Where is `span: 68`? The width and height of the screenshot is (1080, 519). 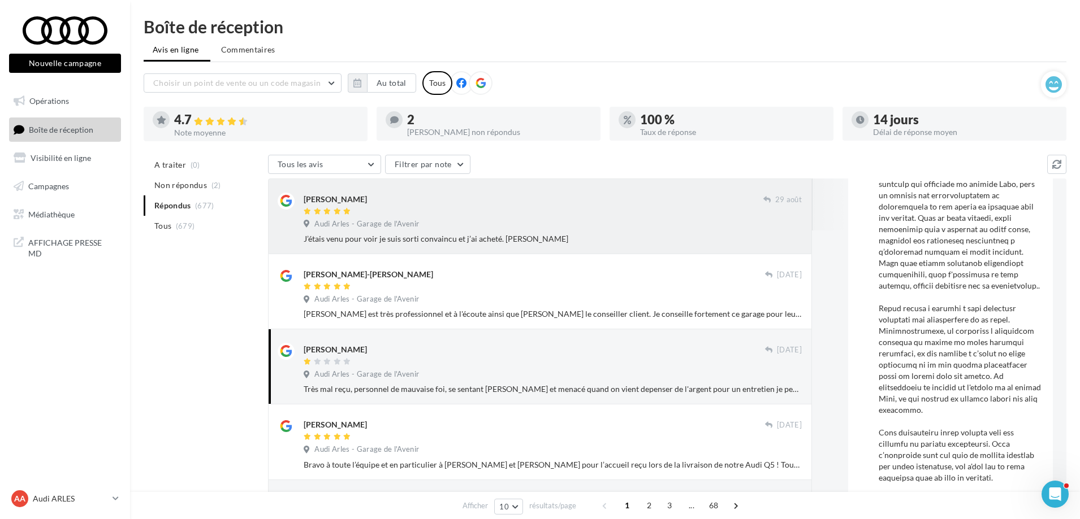
span: 68 is located at coordinates (713, 506).